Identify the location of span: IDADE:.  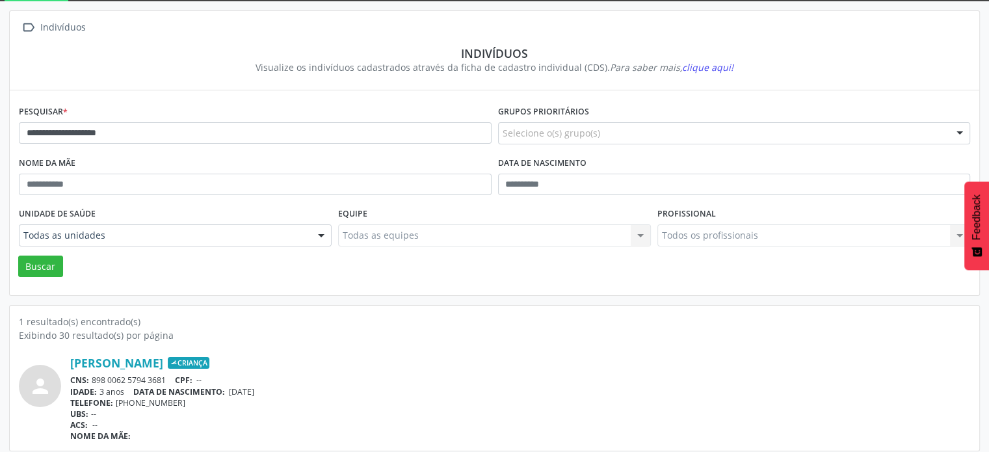
(83, 391).